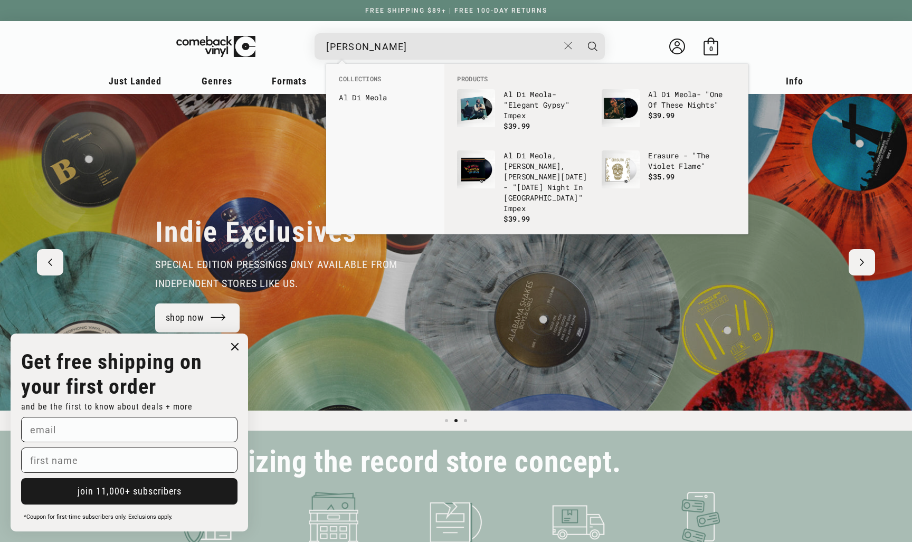 Image resolution: width=912 pixels, height=542 pixels. Describe the element at coordinates (669, 115) in the screenshot. I see `a: Al Di Meola - "One Of These Nights" Al Di Meola- "One Of These Nights" $39.99` at that location.